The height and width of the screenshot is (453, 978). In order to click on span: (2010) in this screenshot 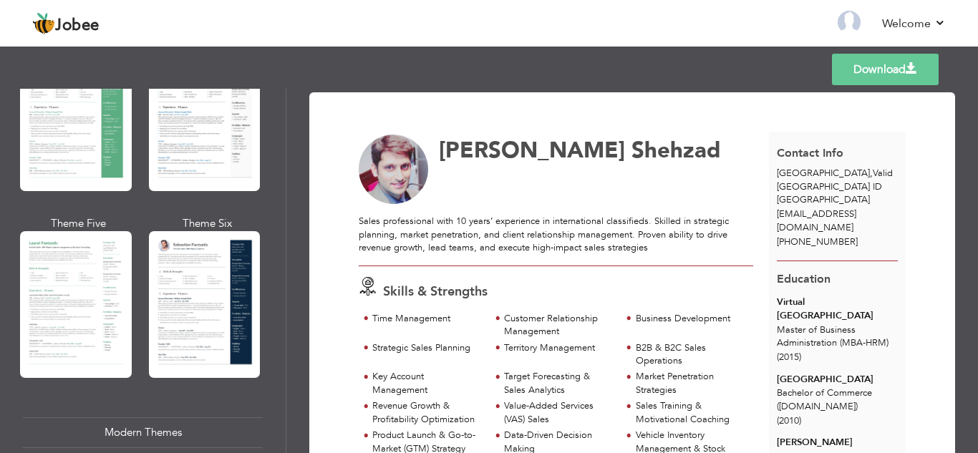, I will do `click(789, 421)`.